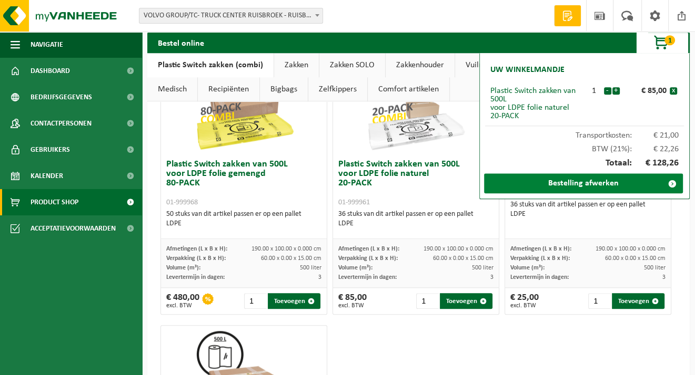 The height and width of the screenshot is (375, 695). I want to click on span: Gebruikers, so click(50, 150).